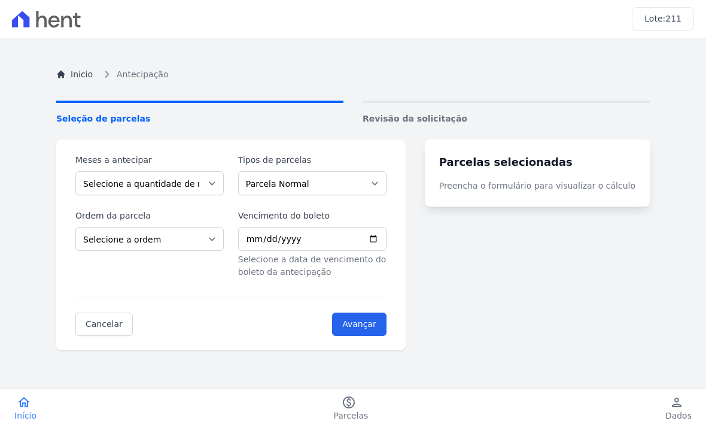  Describe the element at coordinates (104, 324) in the screenshot. I see `a: Cancelar` at that location.